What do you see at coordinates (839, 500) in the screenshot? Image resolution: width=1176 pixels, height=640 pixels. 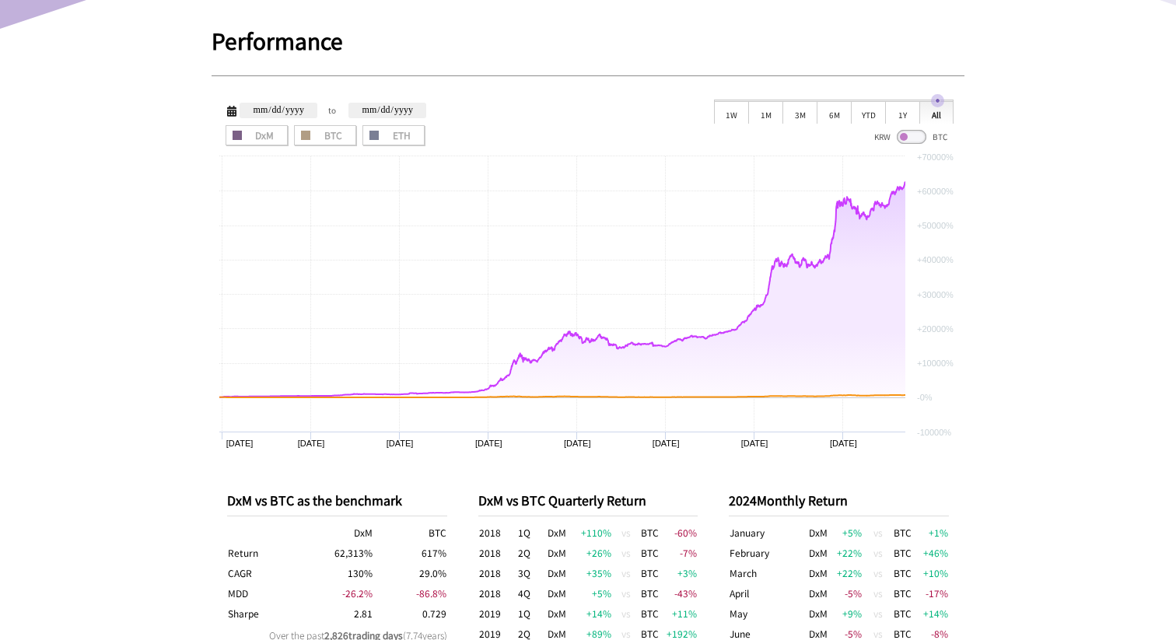 I see `p: 2024 Monthly Return` at bounding box center [839, 500].